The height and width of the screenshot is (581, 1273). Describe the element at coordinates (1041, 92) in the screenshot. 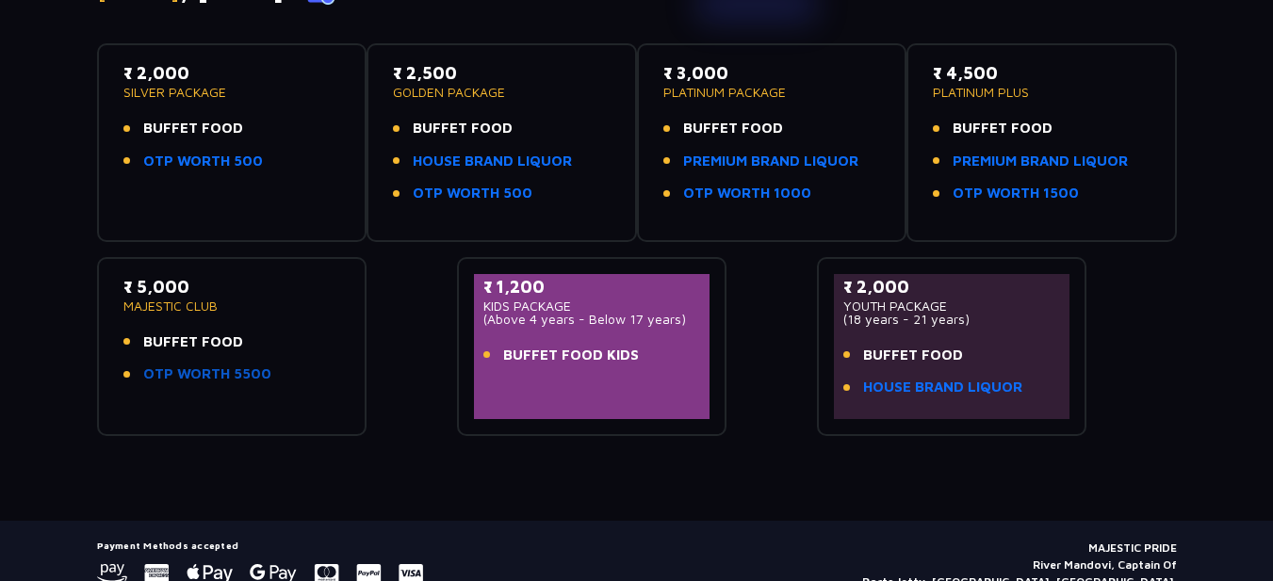

I see `p: PLATINUM PLUS` at that location.